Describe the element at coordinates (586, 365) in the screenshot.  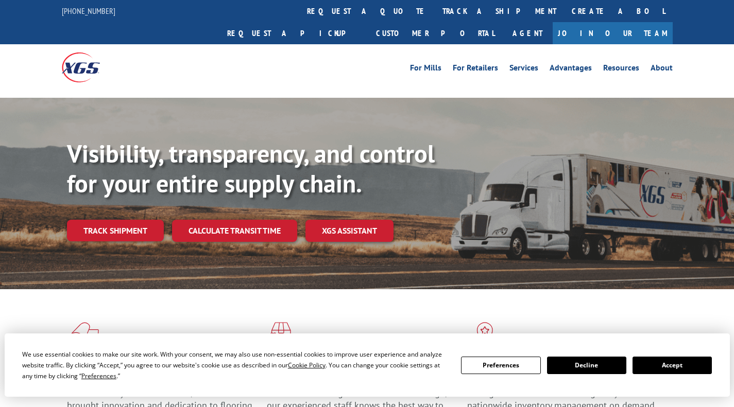
I see `button: Decline` at that location.